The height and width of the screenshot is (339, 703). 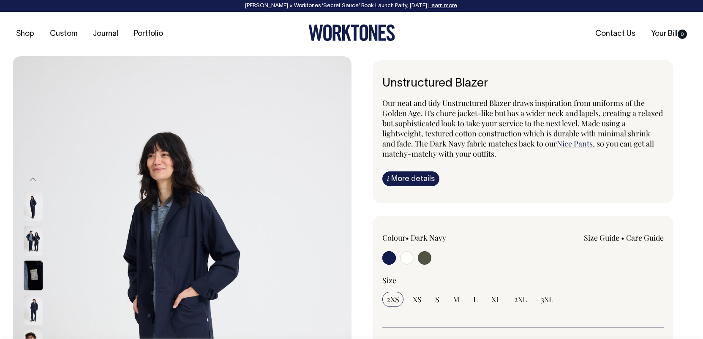 I want to click on input: 3XL, so click(x=547, y=299).